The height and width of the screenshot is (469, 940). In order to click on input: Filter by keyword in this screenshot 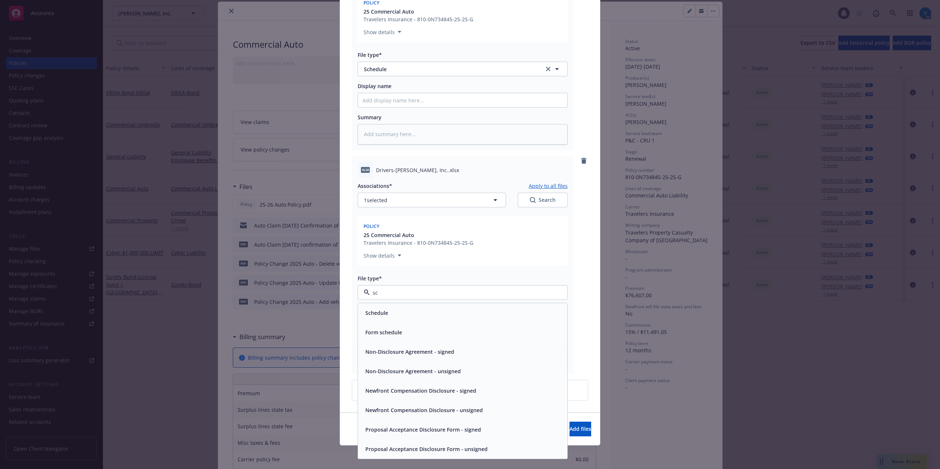, I will do `click(461, 293)`.